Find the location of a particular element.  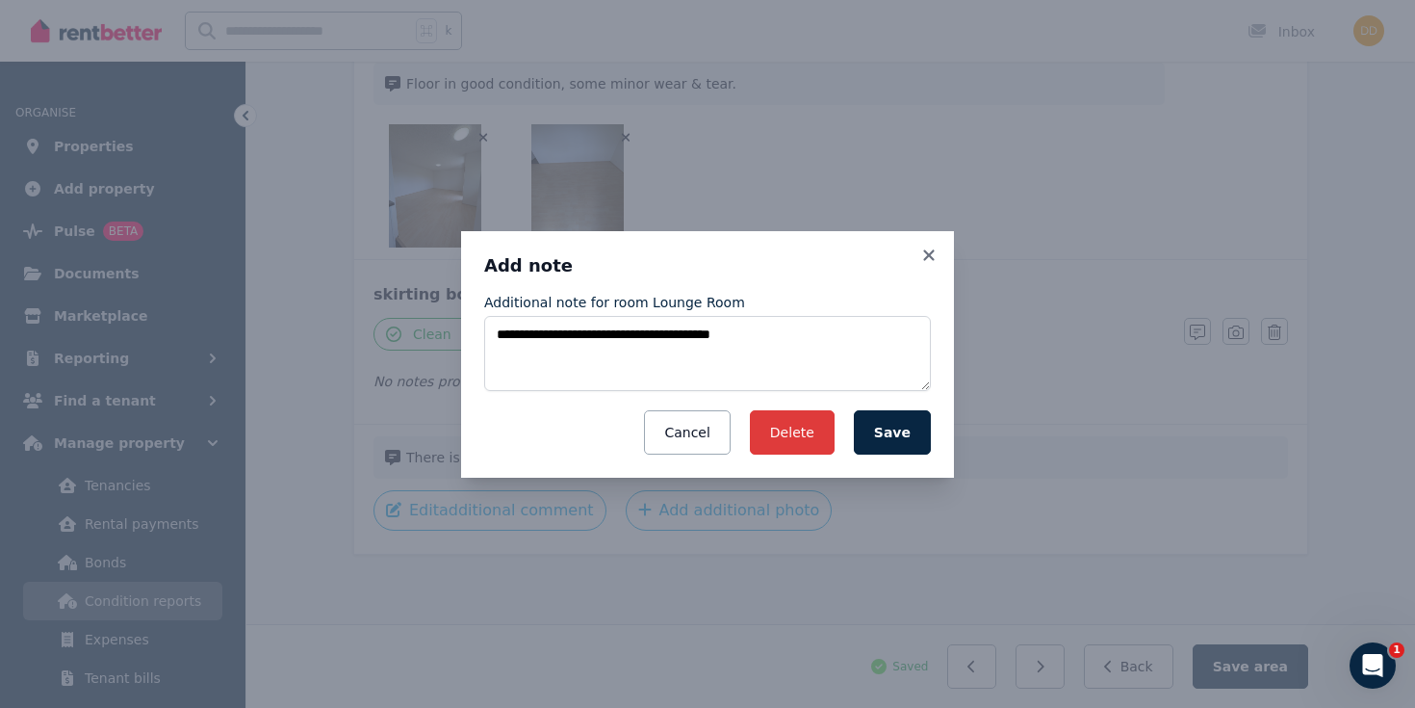

button: Cancel is located at coordinates (686, 432).